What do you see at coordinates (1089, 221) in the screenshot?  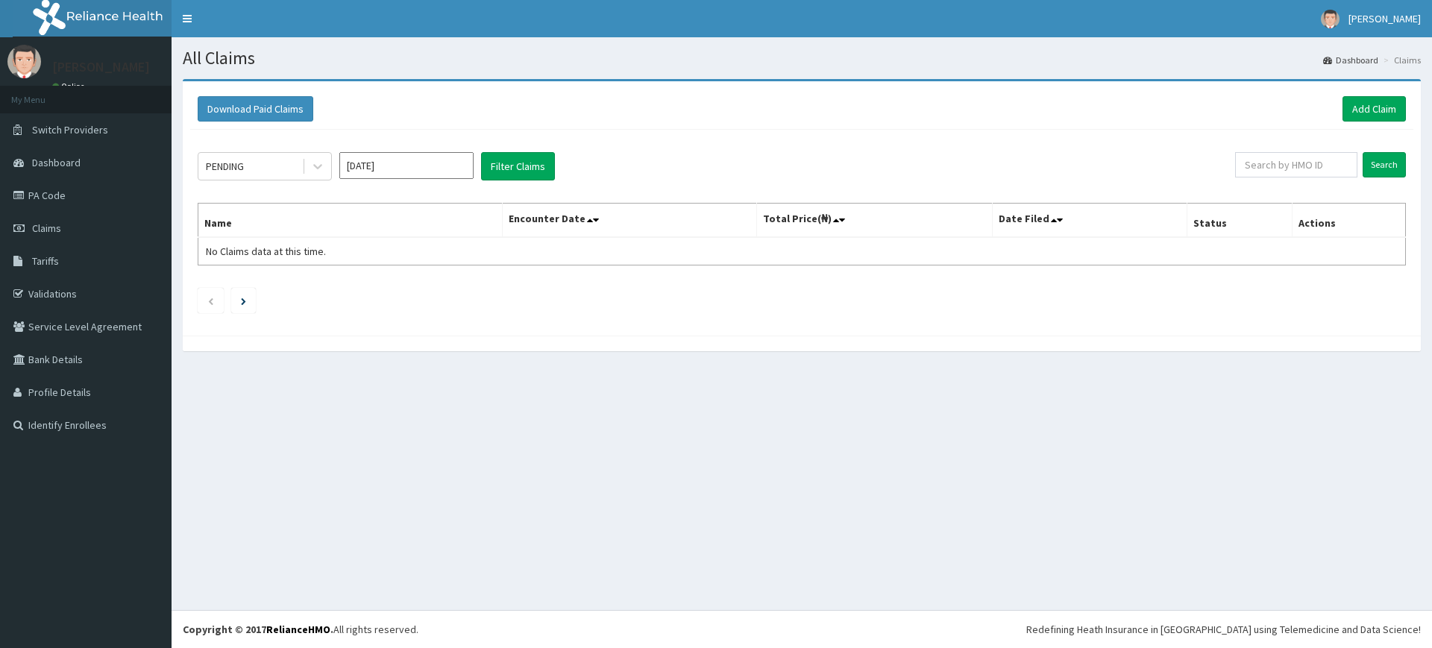 I see `th: Date Filed` at bounding box center [1089, 221].